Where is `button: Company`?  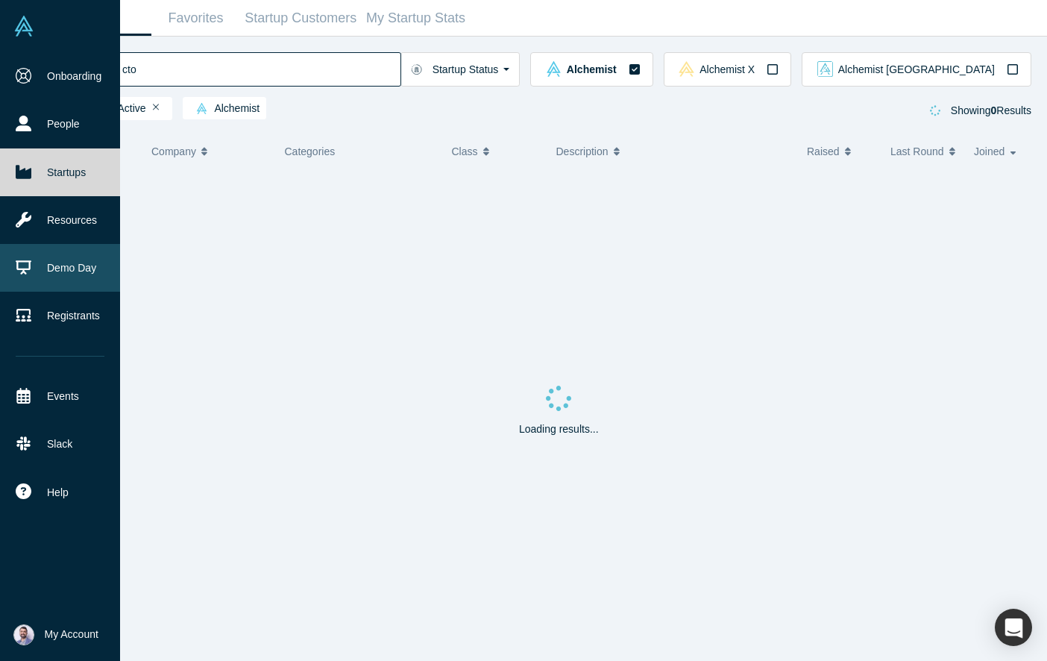 button: Company is located at coordinates (206, 151).